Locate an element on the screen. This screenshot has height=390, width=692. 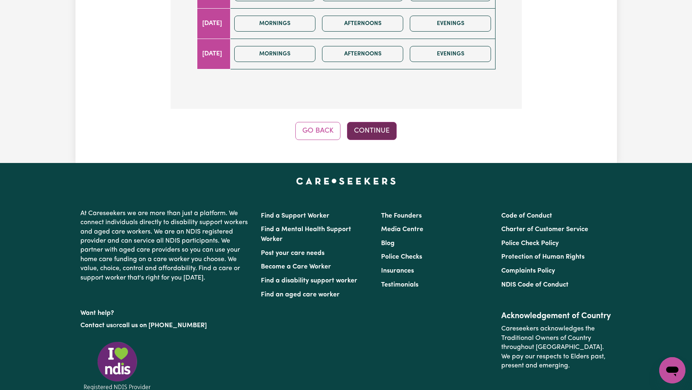
a: Charter of Customer Service is located at coordinates (545, 229).